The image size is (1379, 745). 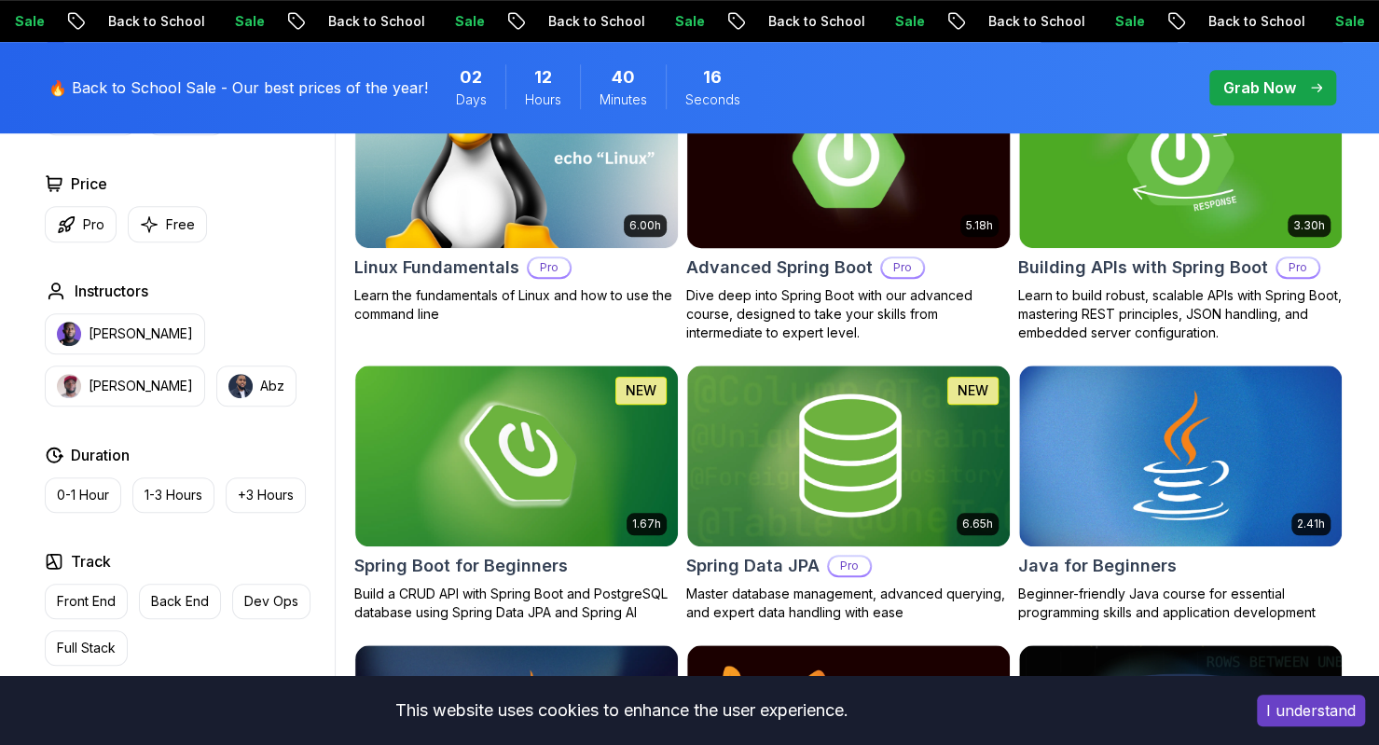 I want to click on span: Days, so click(x=471, y=100).